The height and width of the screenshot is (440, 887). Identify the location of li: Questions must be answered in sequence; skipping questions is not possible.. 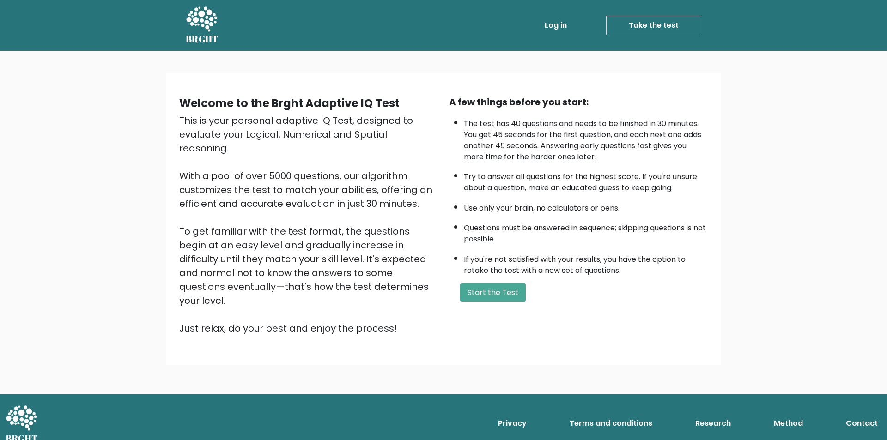
(586, 232).